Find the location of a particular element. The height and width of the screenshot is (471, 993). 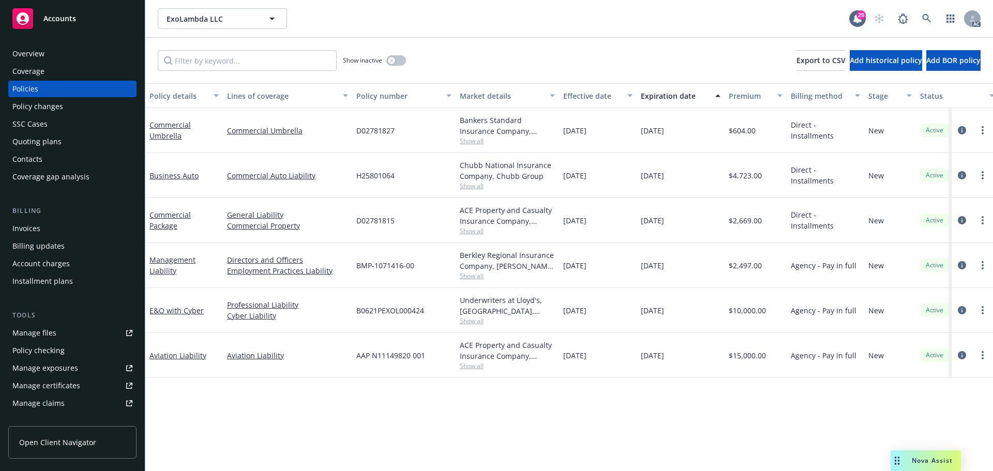

div: Policies is located at coordinates (25, 89).